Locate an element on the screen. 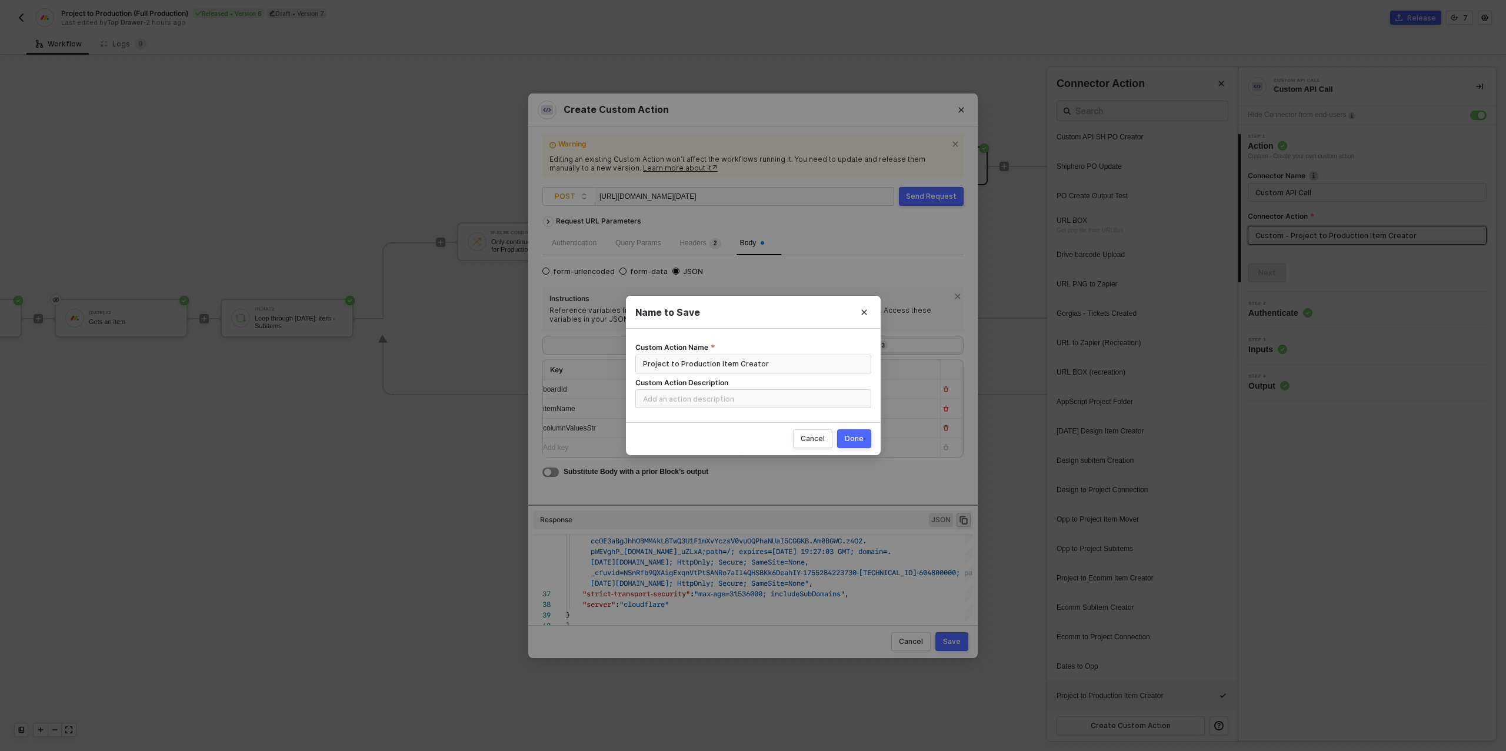  span: GKB.Am0BGWC.z4O2. is located at coordinates (831, 541).